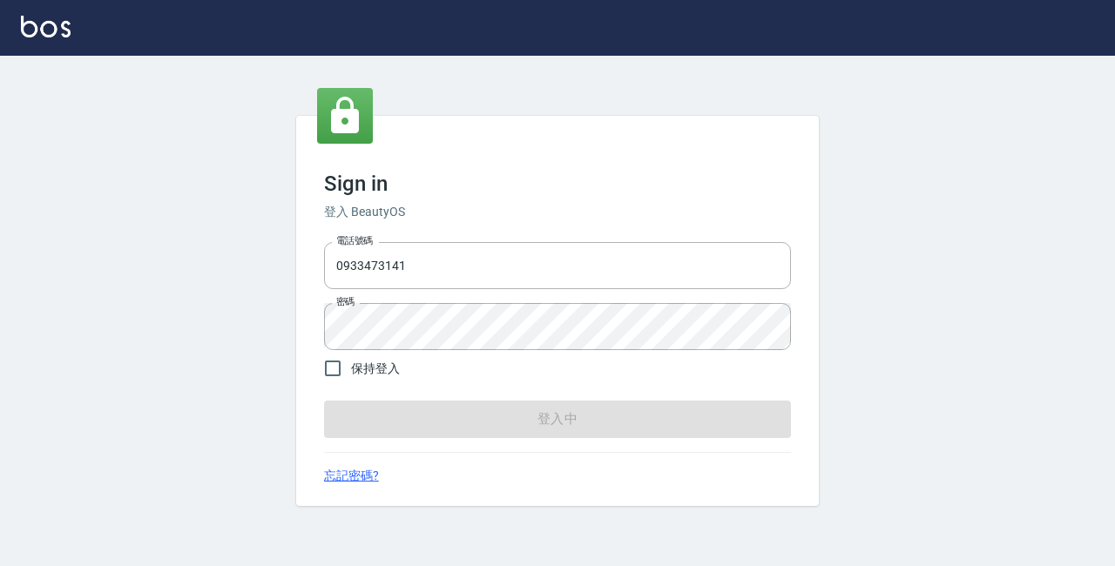 The height and width of the screenshot is (566, 1115). Describe the element at coordinates (351, 476) in the screenshot. I see `a: 忘記密碼?` at that location.